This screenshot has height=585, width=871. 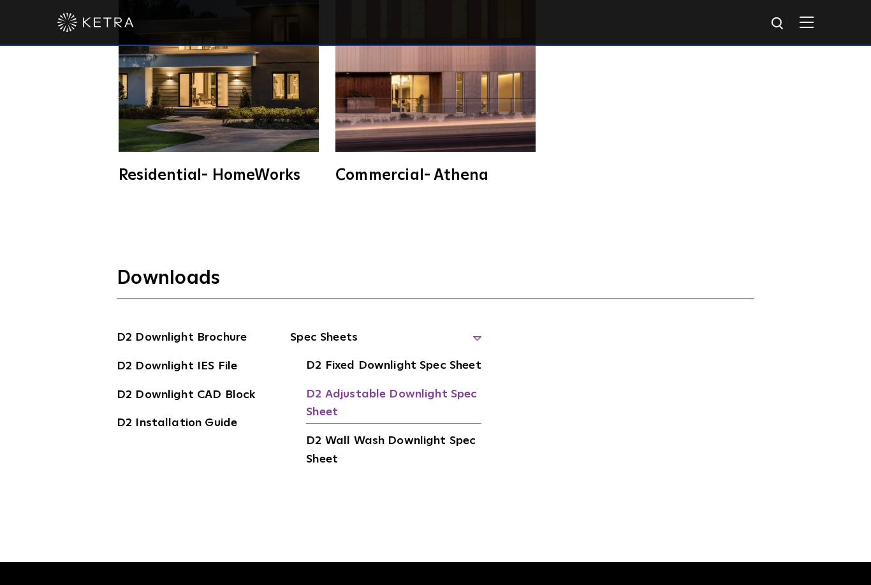 I want to click on a: D2 Wall Wash Downlight Spec Sheet, so click(x=394, y=451).